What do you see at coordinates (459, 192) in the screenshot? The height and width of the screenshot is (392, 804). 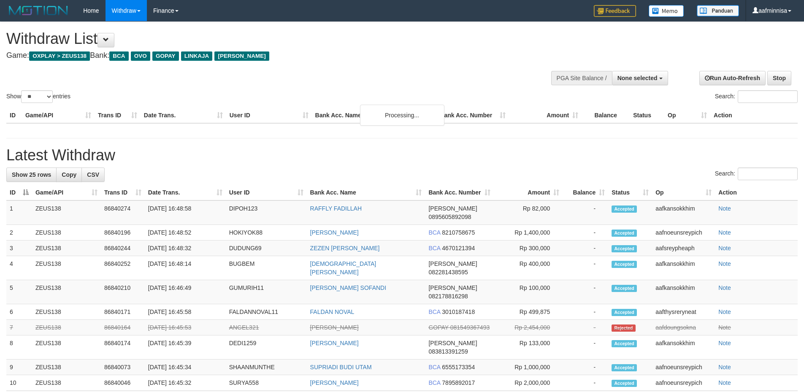 I see `th: Bank Acc. Number: activate to sort column ascending` at bounding box center [459, 192].